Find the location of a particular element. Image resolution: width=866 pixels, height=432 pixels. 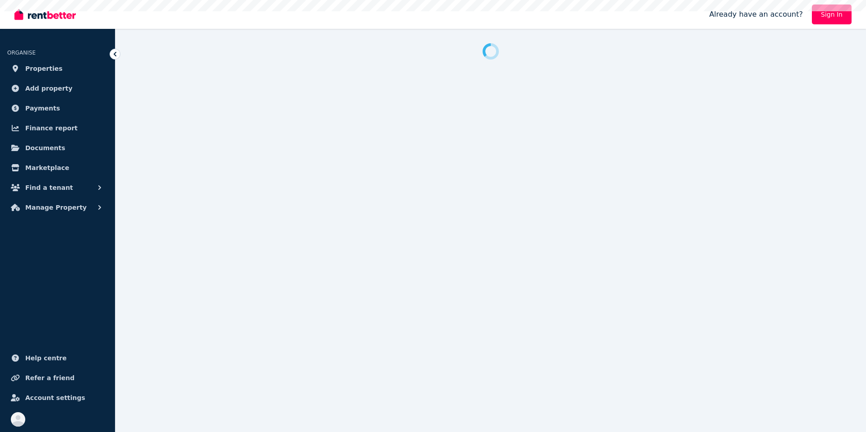

span: Refer a friend is located at coordinates (50, 378).